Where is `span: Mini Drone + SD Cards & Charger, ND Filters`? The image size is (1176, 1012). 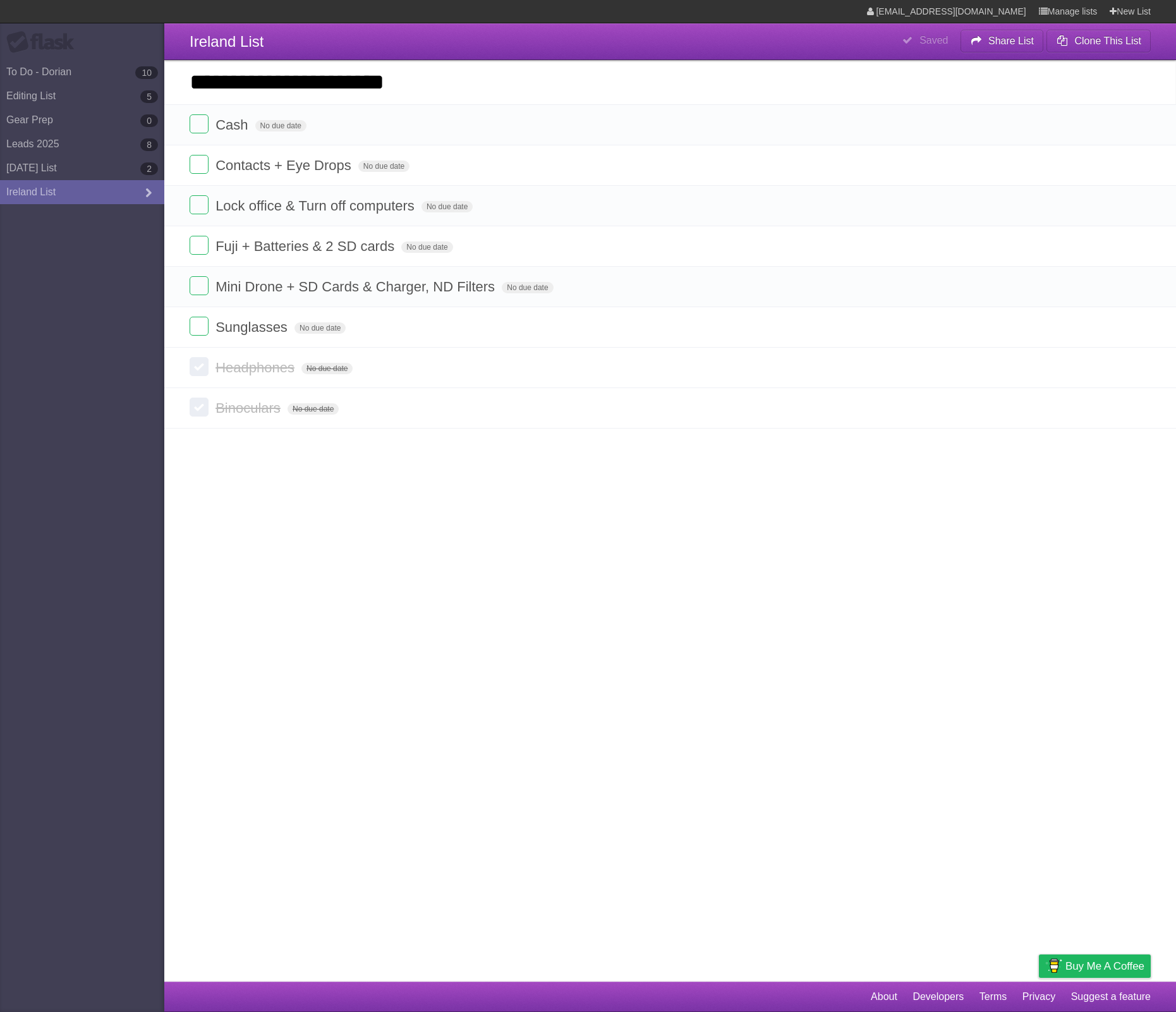
span: Mini Drone + SD Cards & Charger, ND Filters is located at coordinates (357, 286).